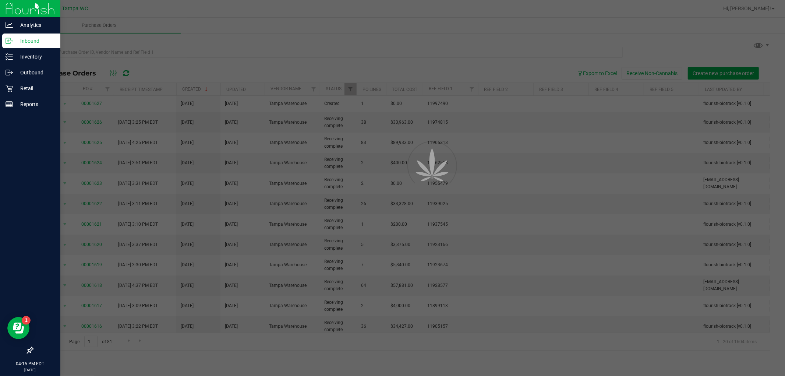  What do you see at coordinates (9, 88) in the screenshot?
I see `inline-svg: Retail` at bounding box center [9, 88].